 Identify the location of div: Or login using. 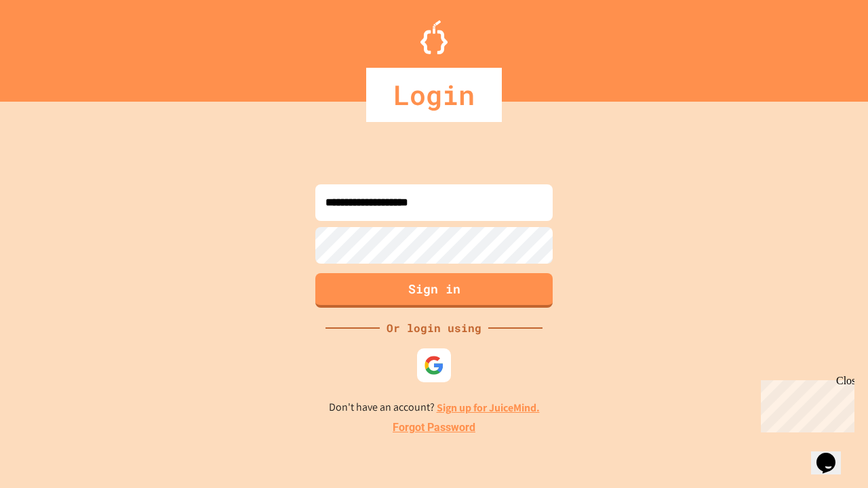
(434, 328).